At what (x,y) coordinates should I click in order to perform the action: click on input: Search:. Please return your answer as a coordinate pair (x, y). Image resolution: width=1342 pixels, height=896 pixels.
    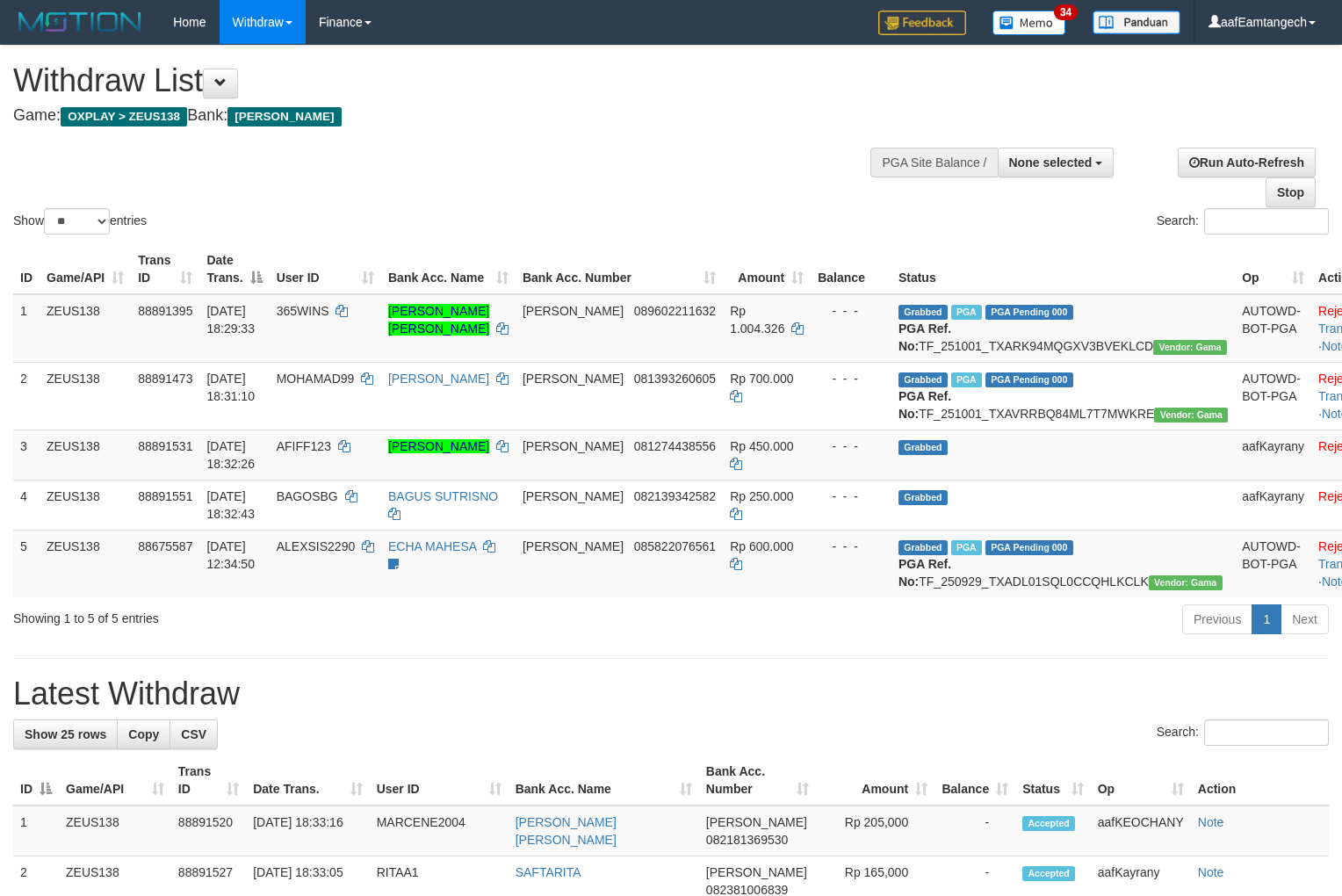
    Looking at the image, I should click on (1267, 221).